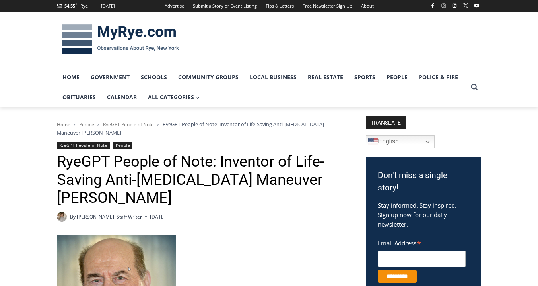 The height and width of the screenshot is (286, 538). I want to click on a: Author image, so click(62, 216).